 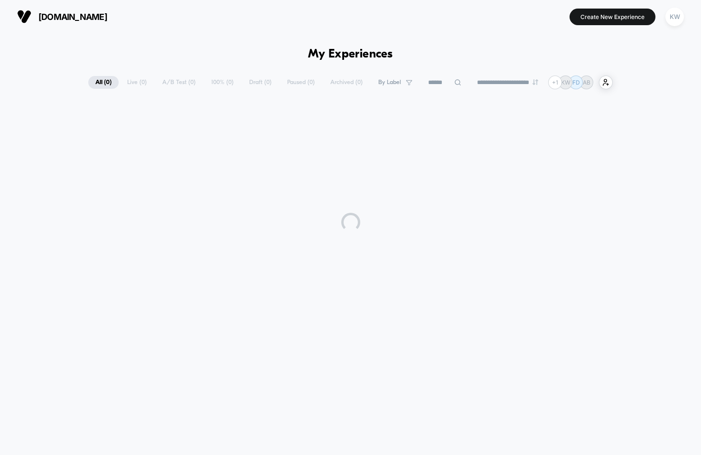 What do you see at coordinates (555, 82) in the screenshot?
I see `div: + 1` at bounding box center [555, 82].